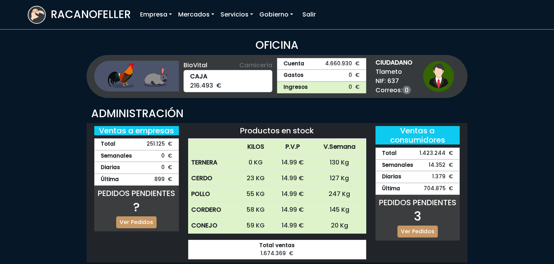 Image resolution: width=554 pixels, height=264 pixels. I want to click on th: POLLO, so click(214, 194).